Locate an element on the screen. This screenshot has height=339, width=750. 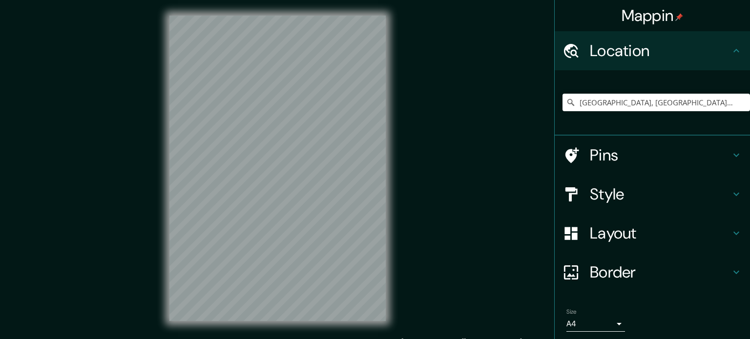
label: Size is located at coordinates (571, 312).